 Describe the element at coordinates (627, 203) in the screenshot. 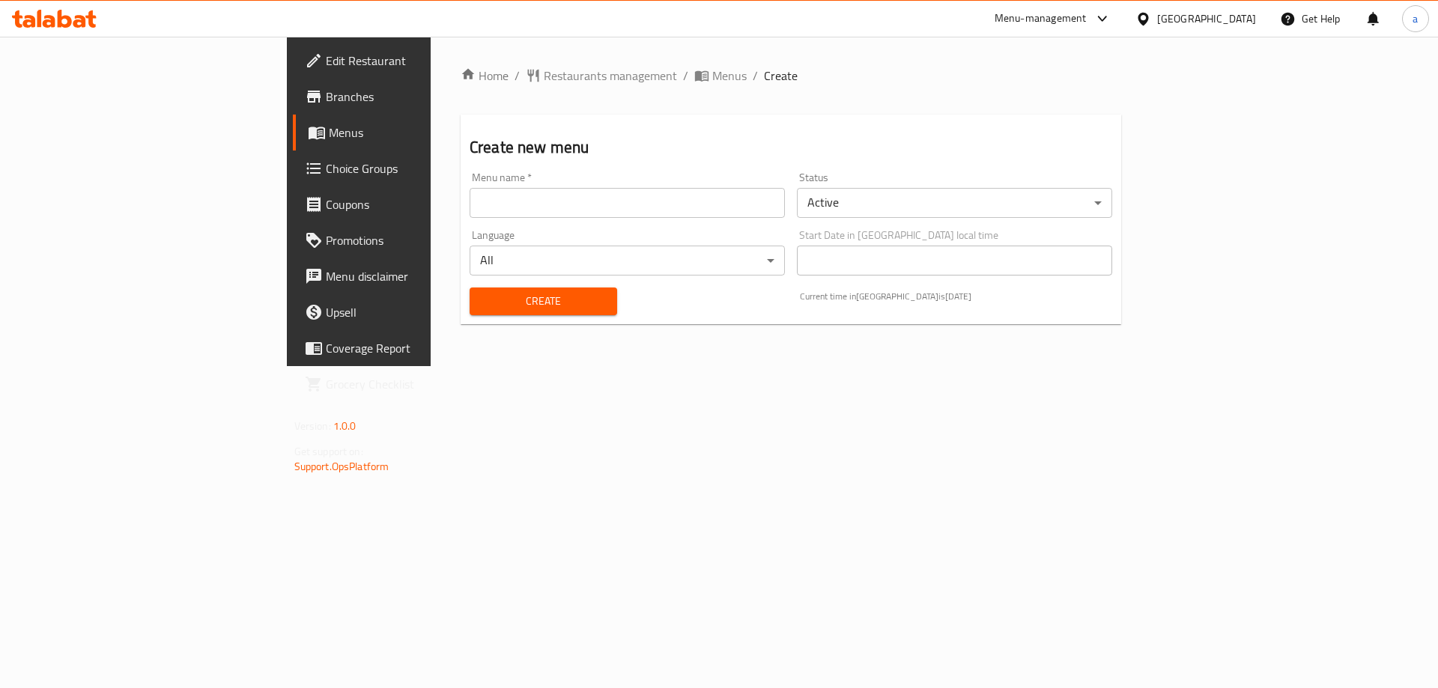

I see `input: Please enter Menu name` at that location.